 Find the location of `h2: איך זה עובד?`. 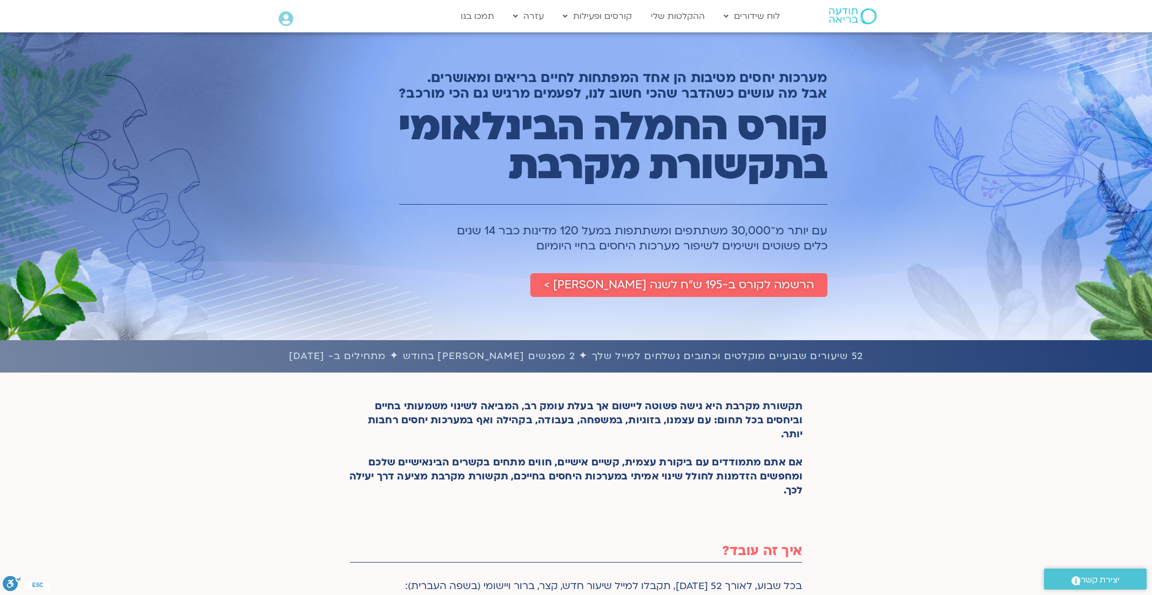

h2: איך זה עובד? is located at coordinates (576, 551).